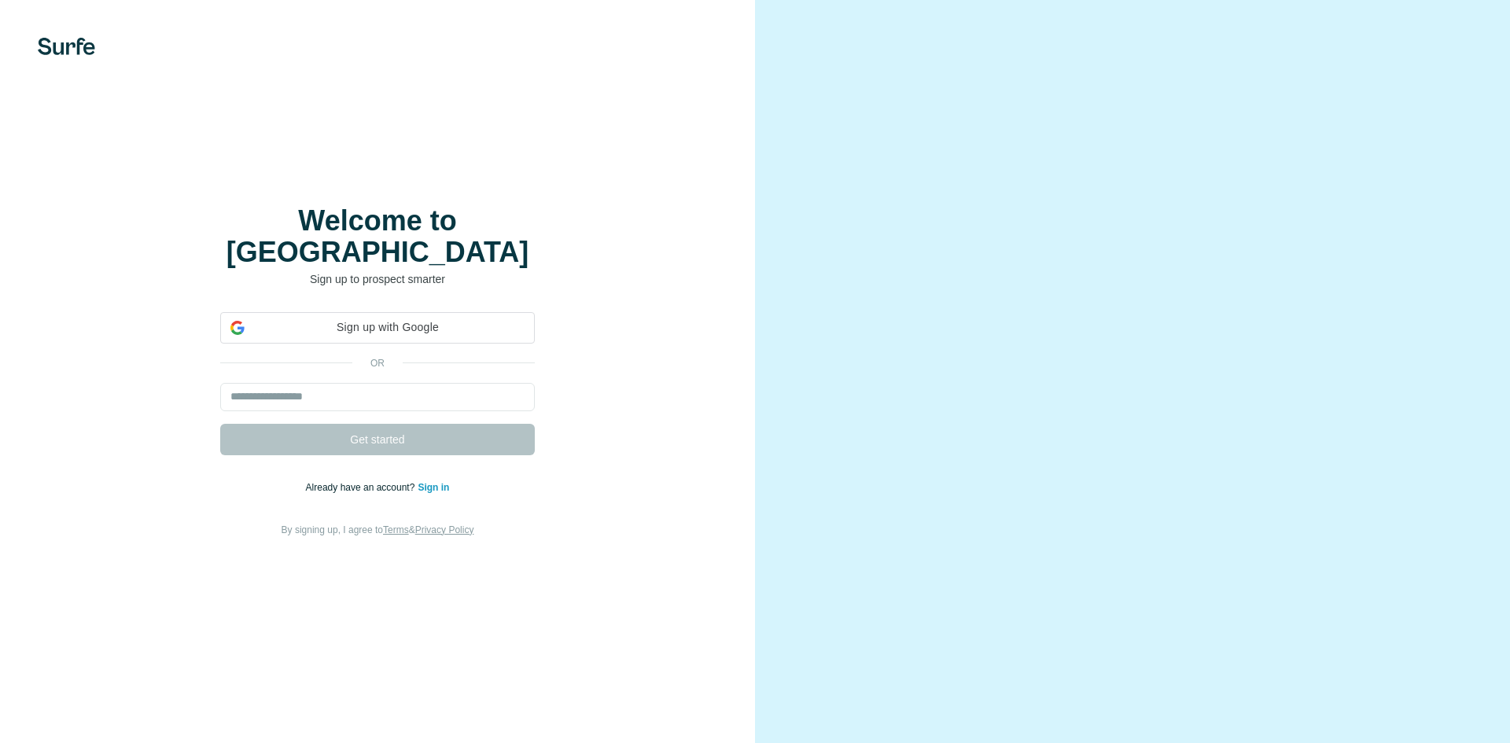 This screenshot has height=743, width=1510. What do you see at coordinates (433, 488) in the screenshot?
I see `a: Sign in` at bounding box center [433, 488].